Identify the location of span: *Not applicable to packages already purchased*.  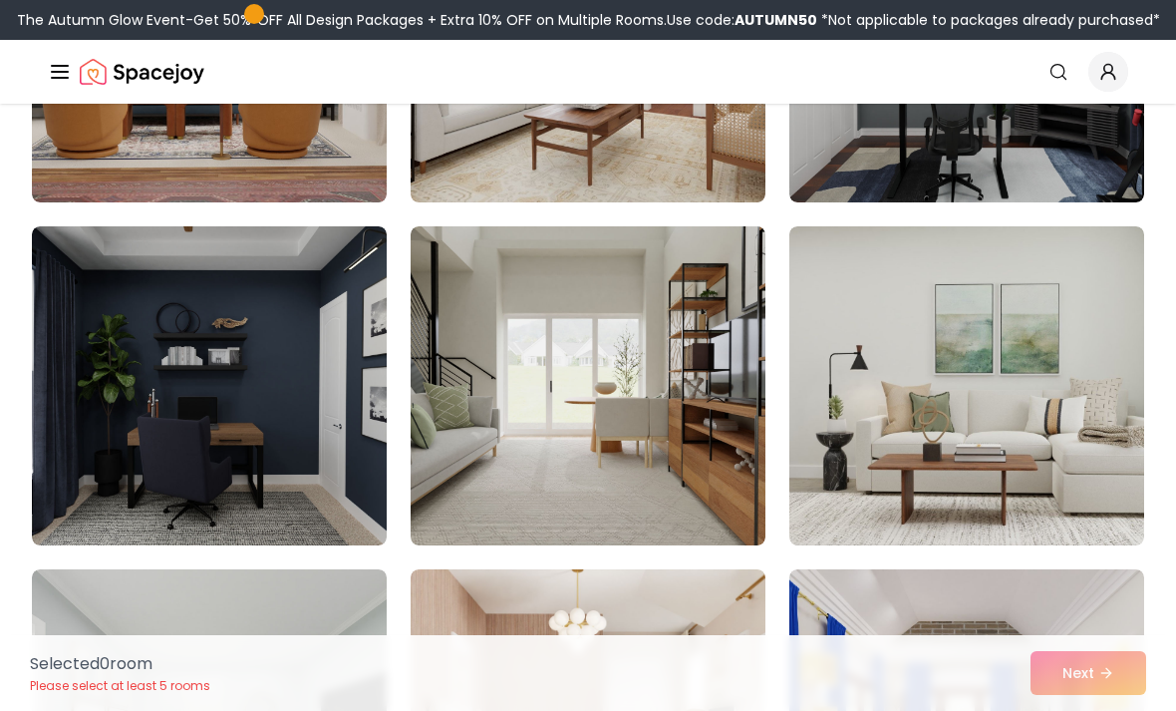
(989, 20).